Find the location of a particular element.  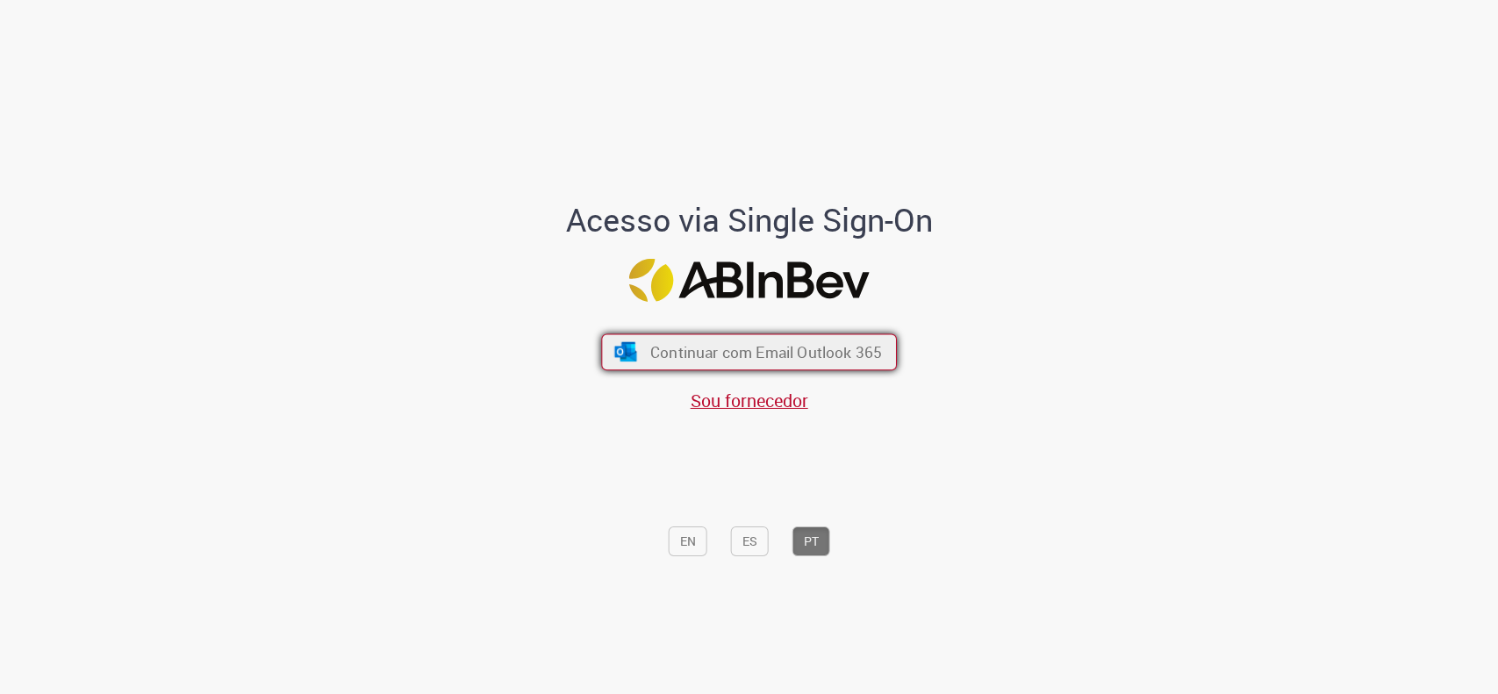

span: Sou fornecedor is located at coordinates (750, 400).